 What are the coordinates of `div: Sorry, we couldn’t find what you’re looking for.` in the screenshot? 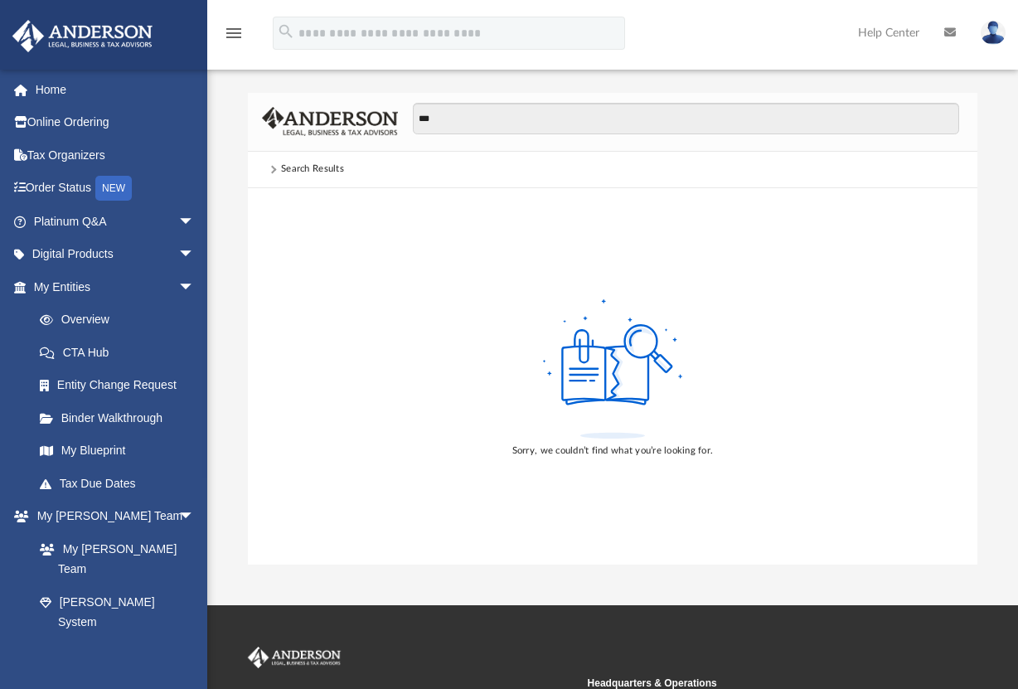 It's located at (613, 451).